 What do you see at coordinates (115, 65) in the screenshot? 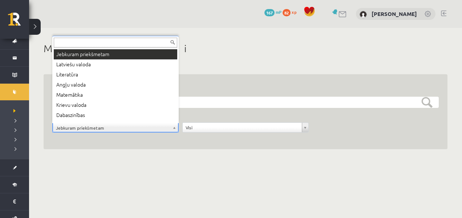
I see `div: Latviešu valoda` at bounding box center [115, 65].